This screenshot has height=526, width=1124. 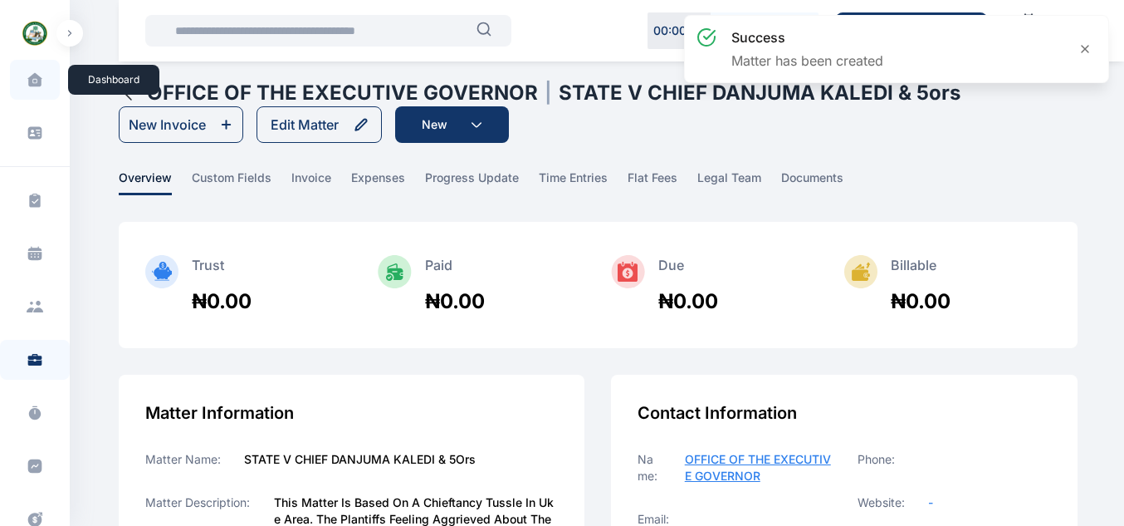 What do you see at coordinates (319, 125) in the screenshot?
I see `button: Edit Matter` at bounding box center [319, 125].